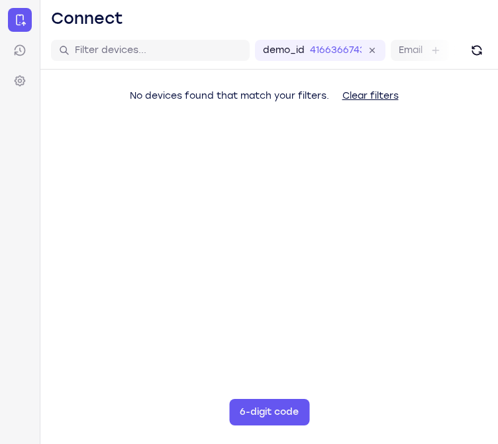 This screenshot has width=498, height=444. Describe the element at coordinates (284, 50) in the screenshot. I see `label: demo_id` at that location.